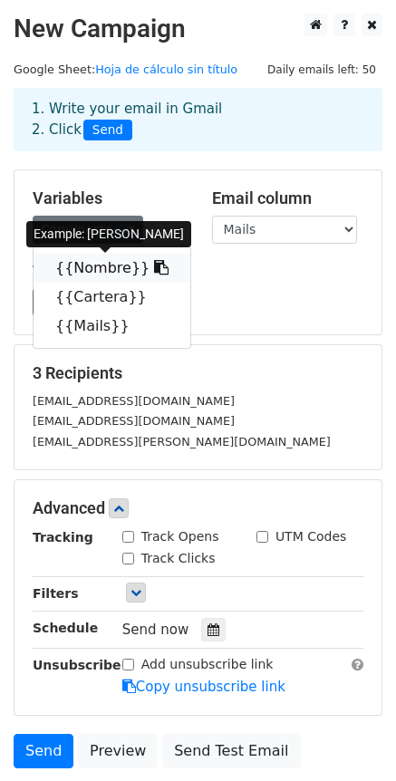 The image size is (396, 781). Describe the element at coordinates (198, 29) in the screenshot. I see `h2: New Campaign` at that location.